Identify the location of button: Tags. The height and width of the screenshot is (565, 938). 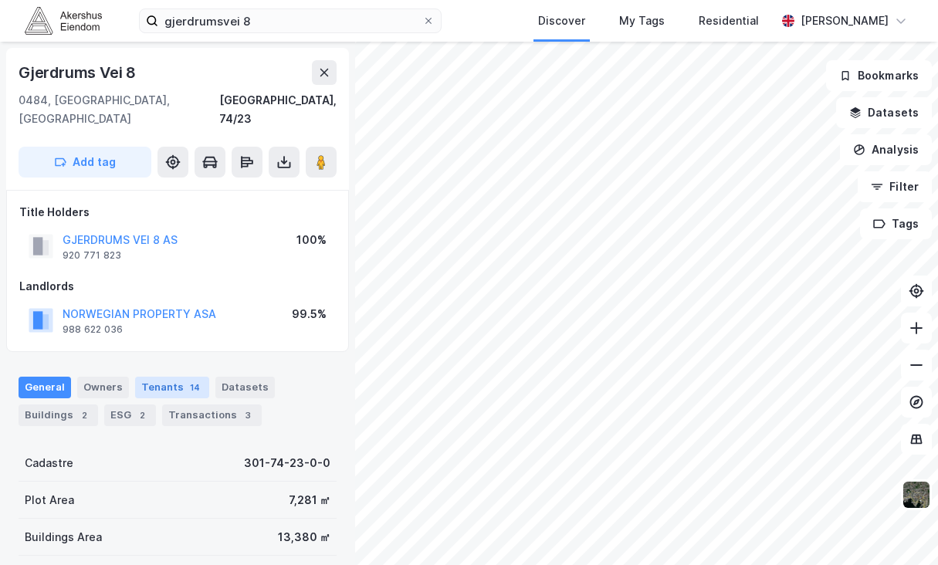
(896, 224).